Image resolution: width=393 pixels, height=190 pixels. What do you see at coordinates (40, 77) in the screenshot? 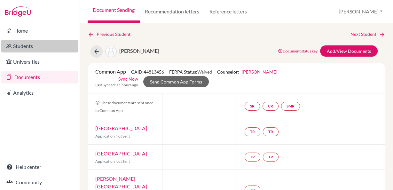
I see `a: Documents` at bounding box center [40, 77].